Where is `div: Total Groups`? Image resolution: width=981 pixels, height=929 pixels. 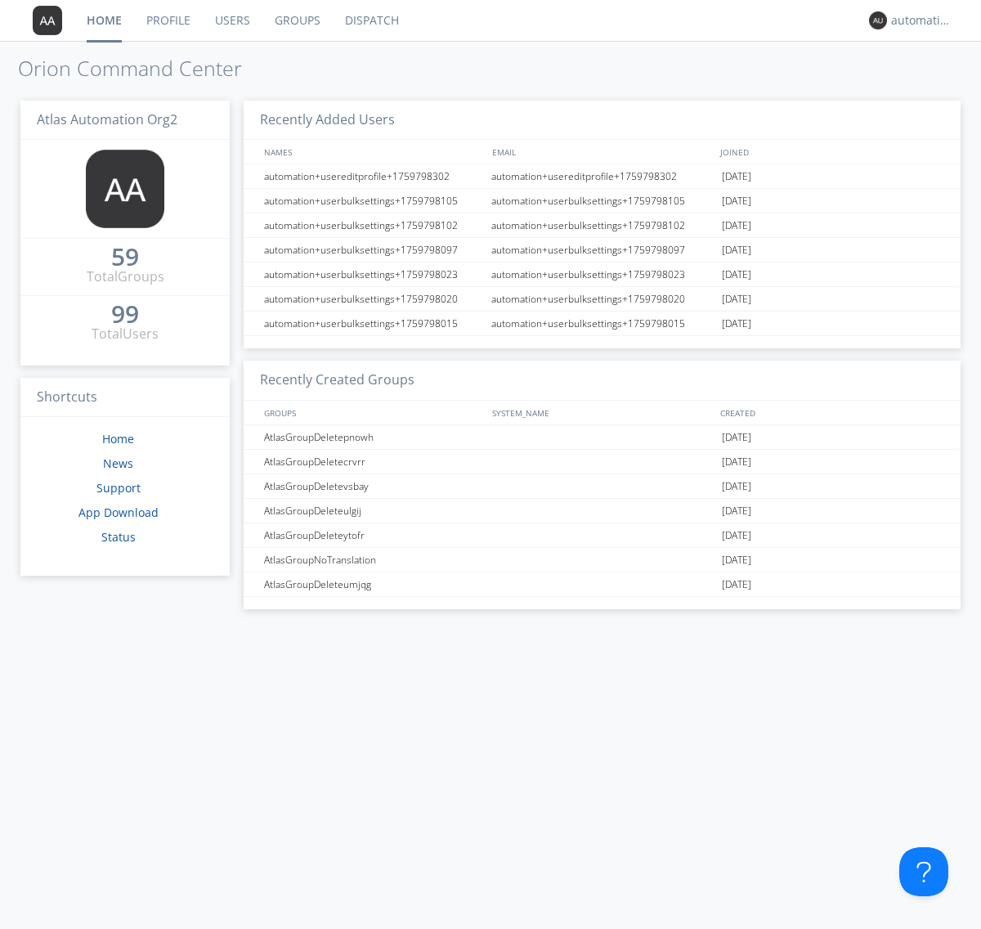 div: Total Groups is located at coordinates (125, 276).